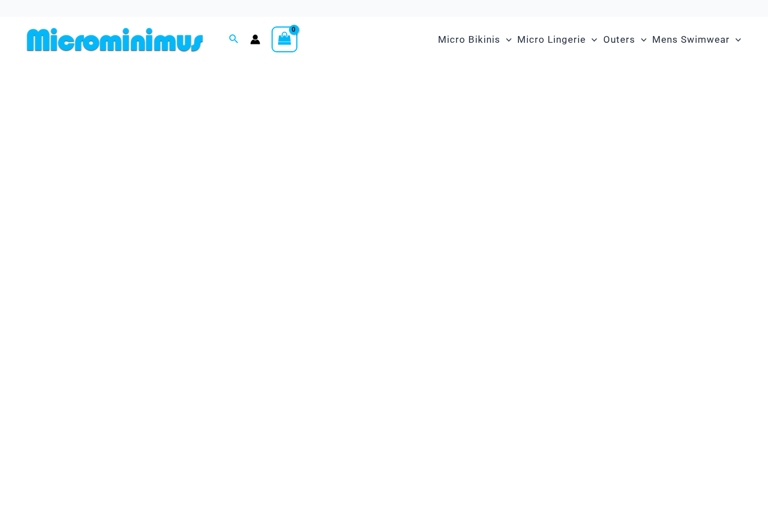 The height and width of the screenshot is (516, 768). Describe the element at coordinates (557, 39) in the screenshot. I see `a: Micro LingerieMenu ToggleMenu Toggle` at that location.